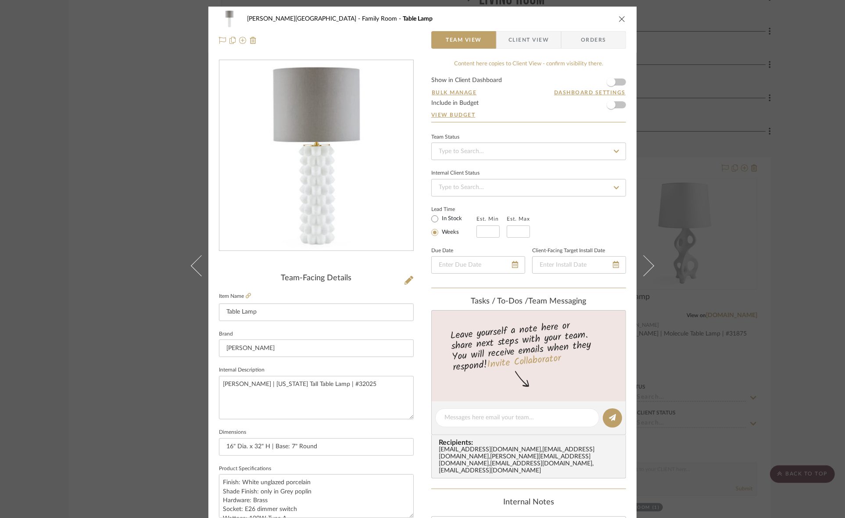 Image resolution: width=845 pixels, height=518 pixels. Describe the element at coordinates (242, 370) in the screenshot. I see `label: Internal Description` at that location.